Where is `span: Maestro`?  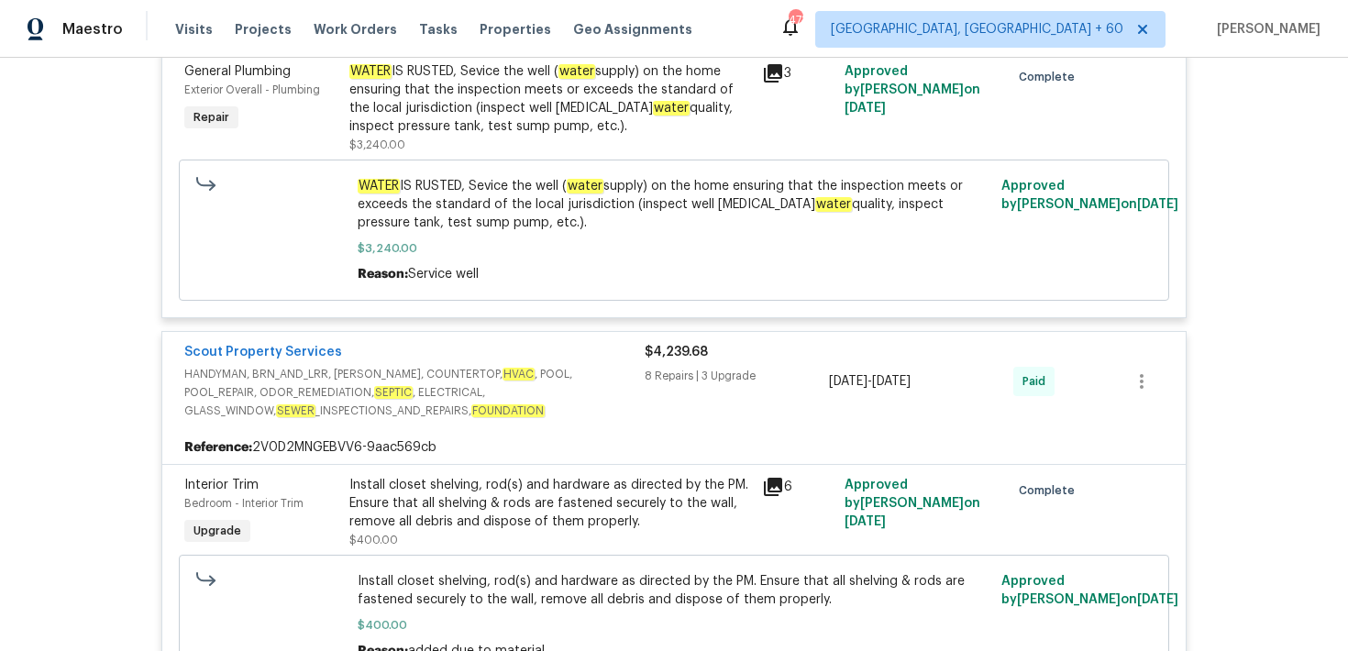 span: Maestro is located at coordinates (93, 29).